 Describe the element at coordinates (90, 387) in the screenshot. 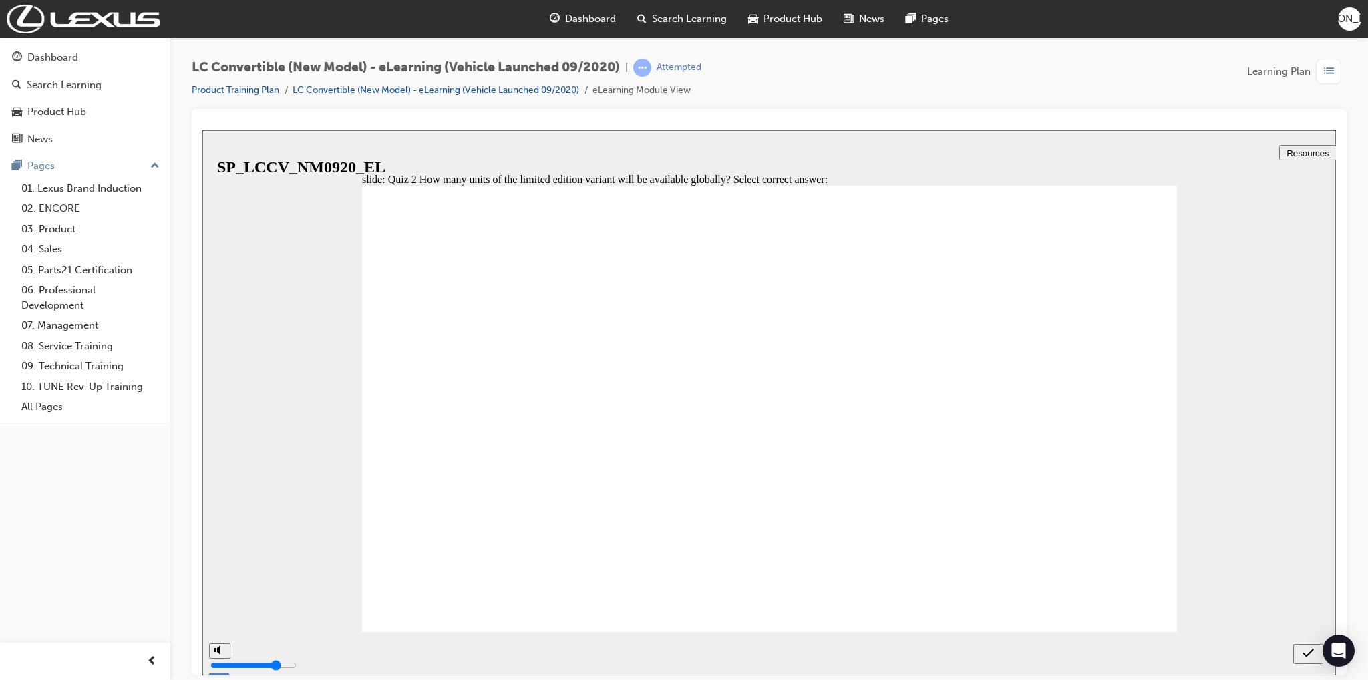

I see `a: 10. TUNE Rev-Up Training` at that location.